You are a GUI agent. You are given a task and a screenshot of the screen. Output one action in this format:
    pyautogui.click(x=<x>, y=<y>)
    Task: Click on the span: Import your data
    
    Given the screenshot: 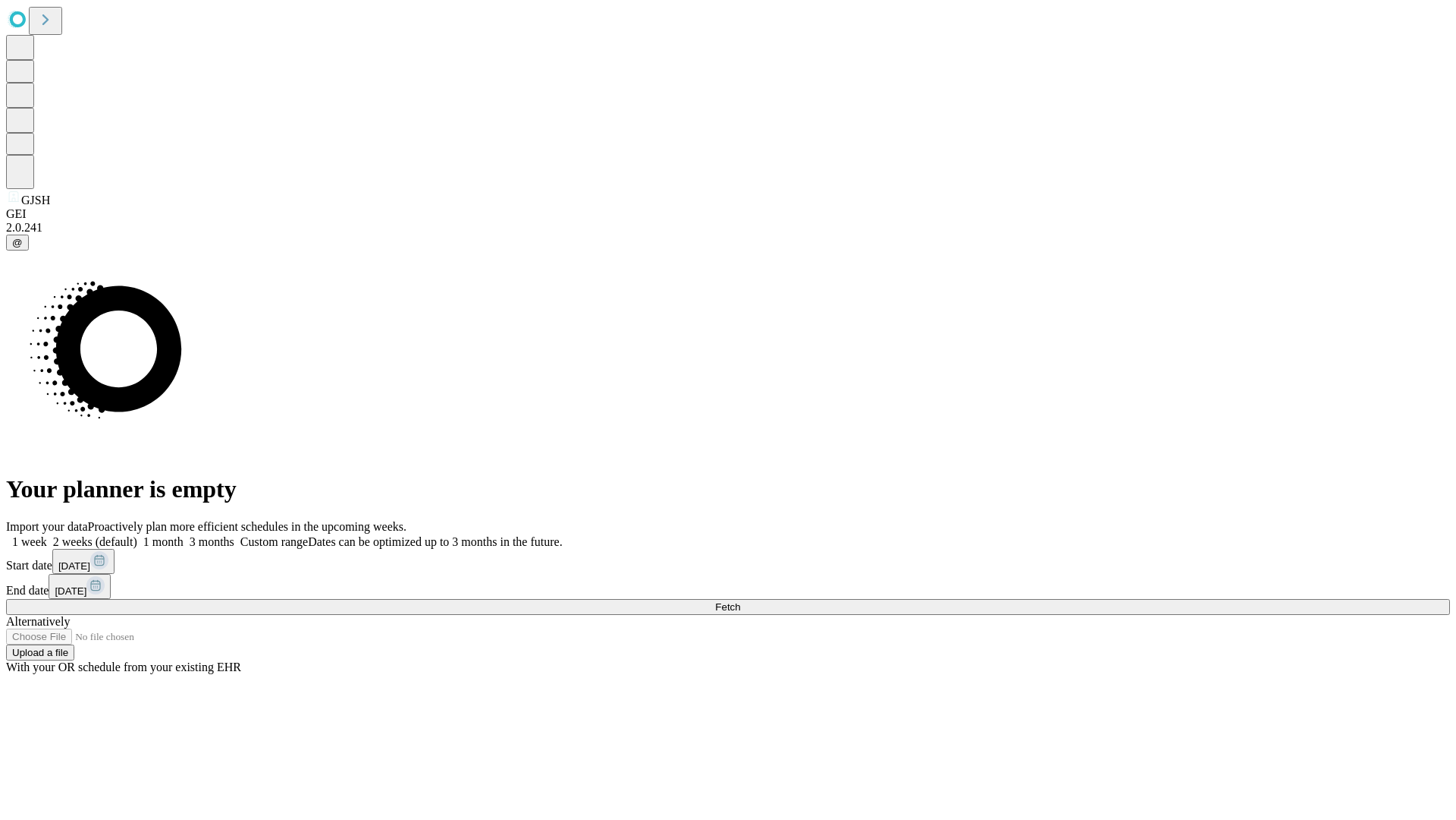 What is the action you would take?
    pyautogui.click(x=47, y=526)
    